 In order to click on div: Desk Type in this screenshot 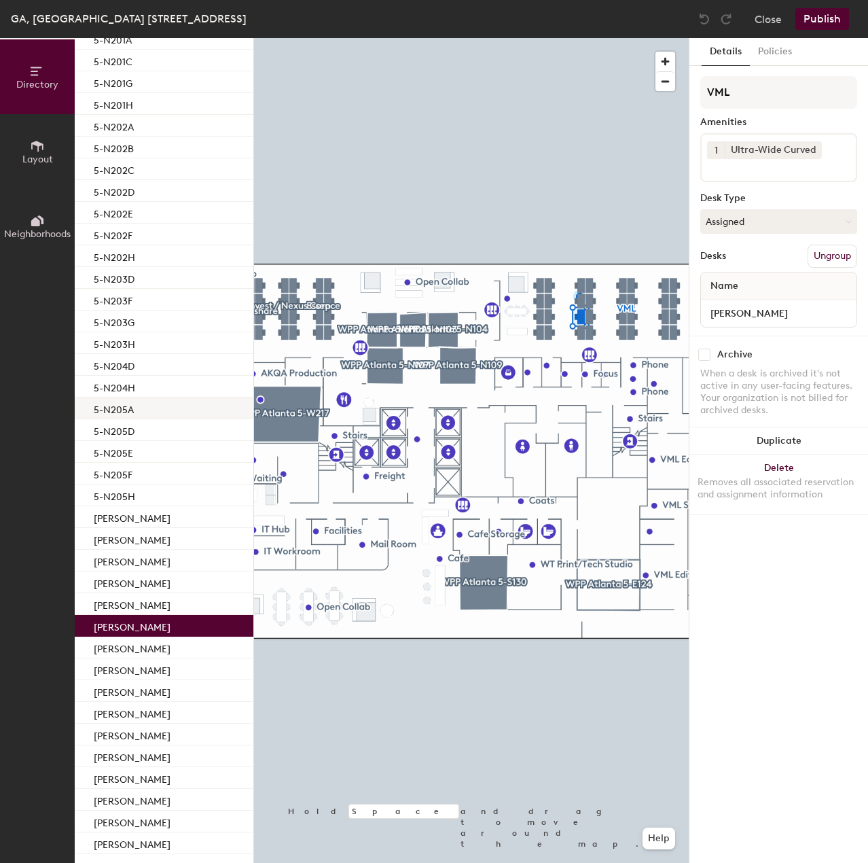, I will do `click(779, 198)`.